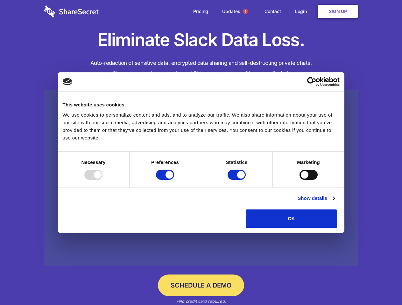 This screenshot has width=402, height=305. What do you see at coordinates (201, 40) in the screenshot?
I see `h1: Eliminate Slack Data Loss.` at bounding box center [201, 40].